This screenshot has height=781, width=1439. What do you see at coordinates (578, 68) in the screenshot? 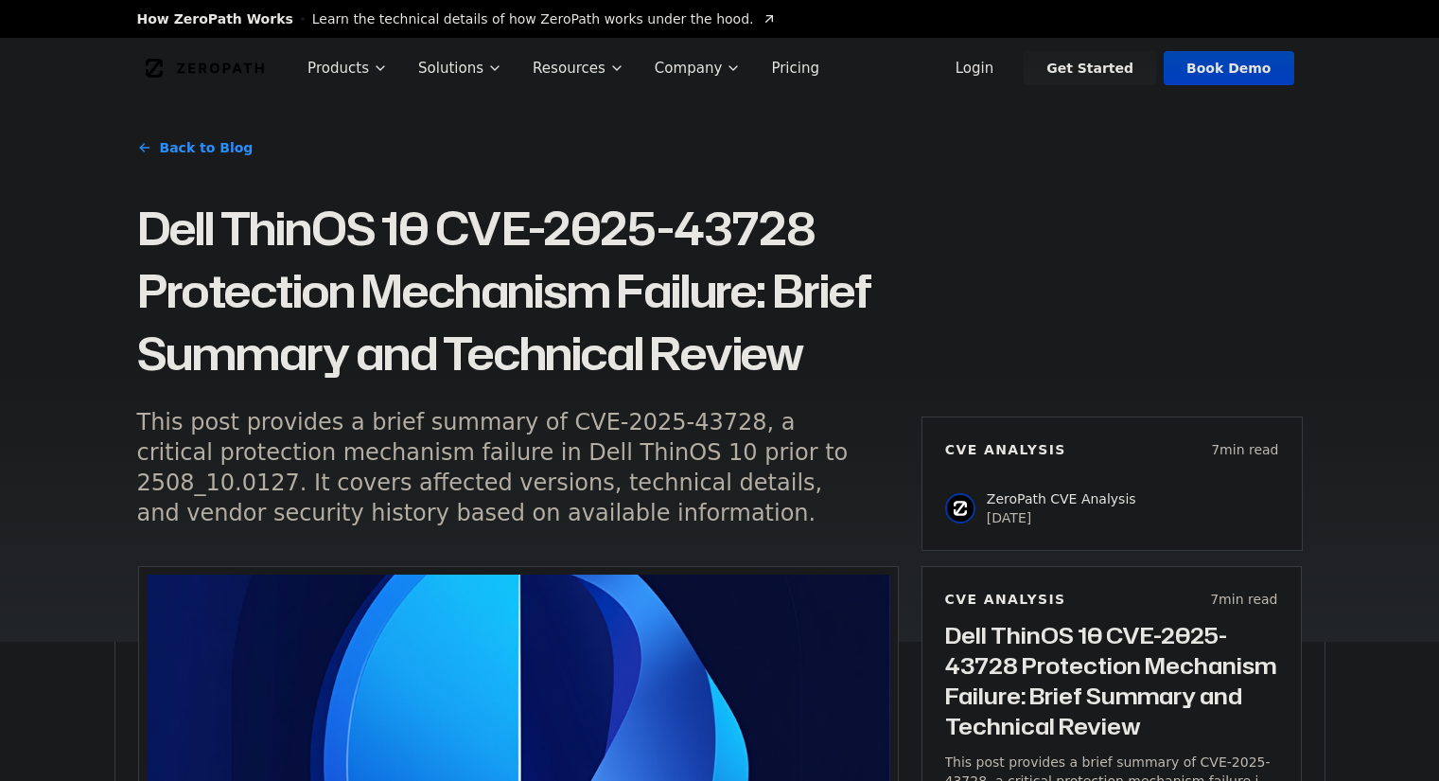
I see `button: Resources` at bounding box center [578, 68].